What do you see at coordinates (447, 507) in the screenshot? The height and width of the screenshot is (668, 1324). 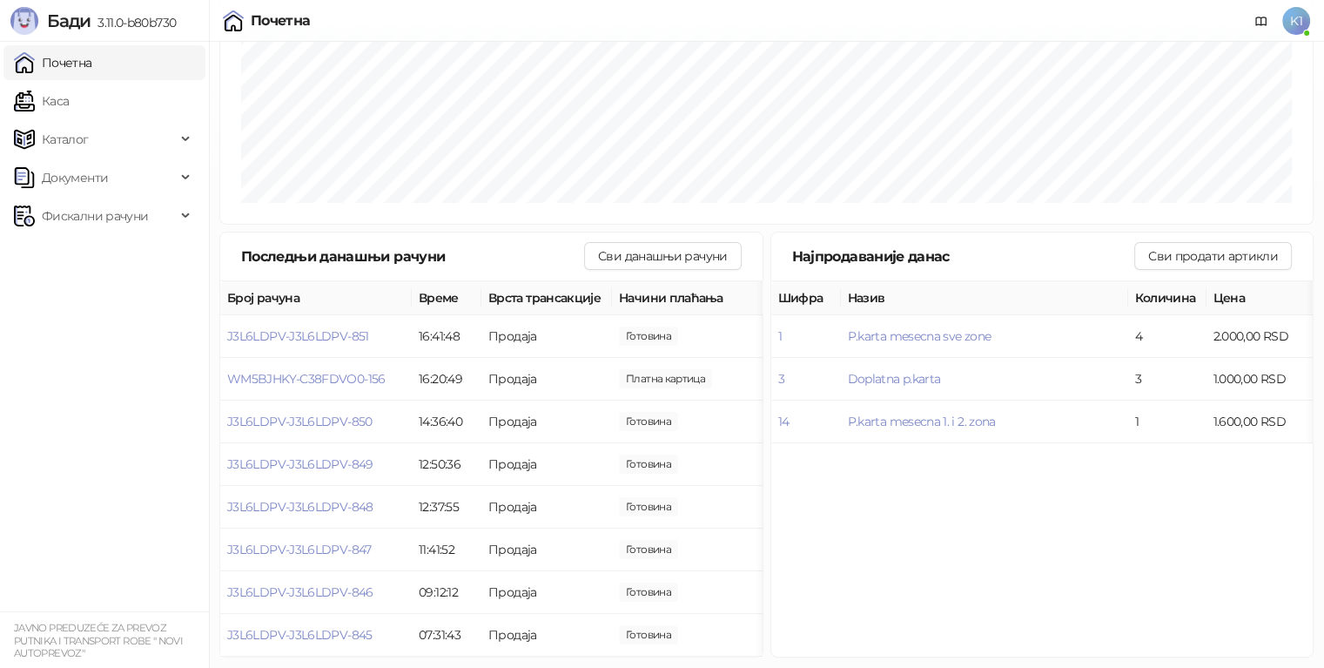 I see `td: 12:37:55` at bounding box center [447, 507].